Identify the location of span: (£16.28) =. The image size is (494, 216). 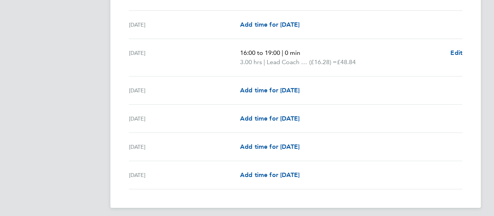
(323, 62).